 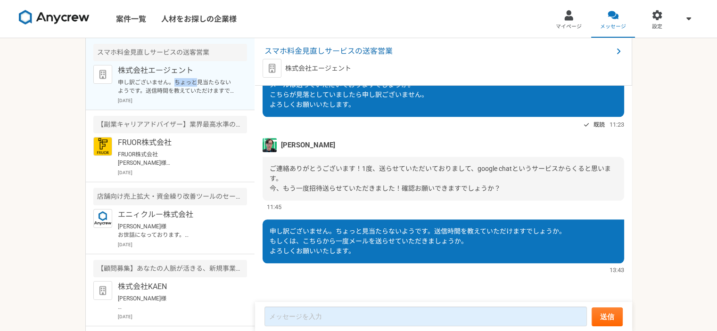 What do you see at coordinates (270, 145) in the screenshot?
I see `img: unnamed.png` at bounding box center [270, 145].